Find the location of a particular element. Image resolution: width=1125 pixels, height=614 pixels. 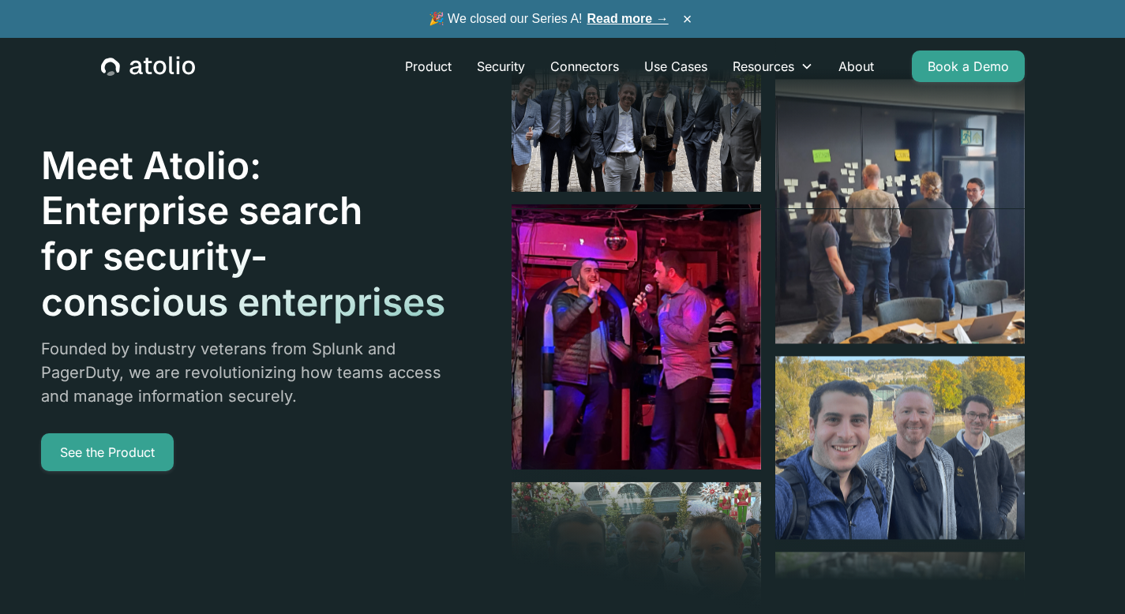

span: 🎉 We closed our Series A! is located at coordinates (549, 19).